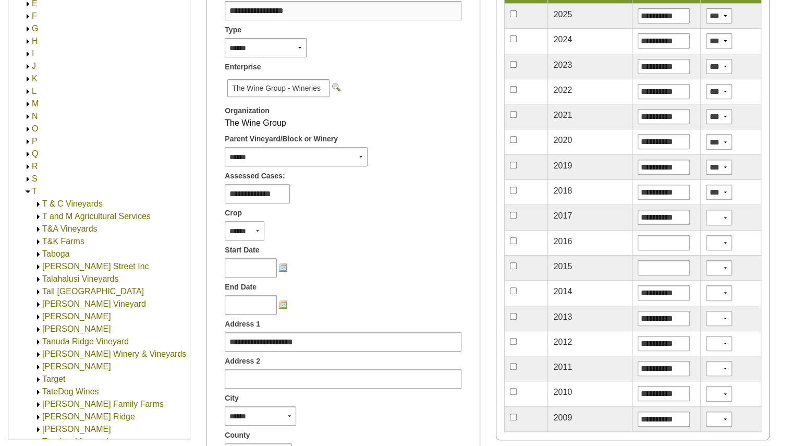  I want to click on img: Expand R, so click(28, 166).